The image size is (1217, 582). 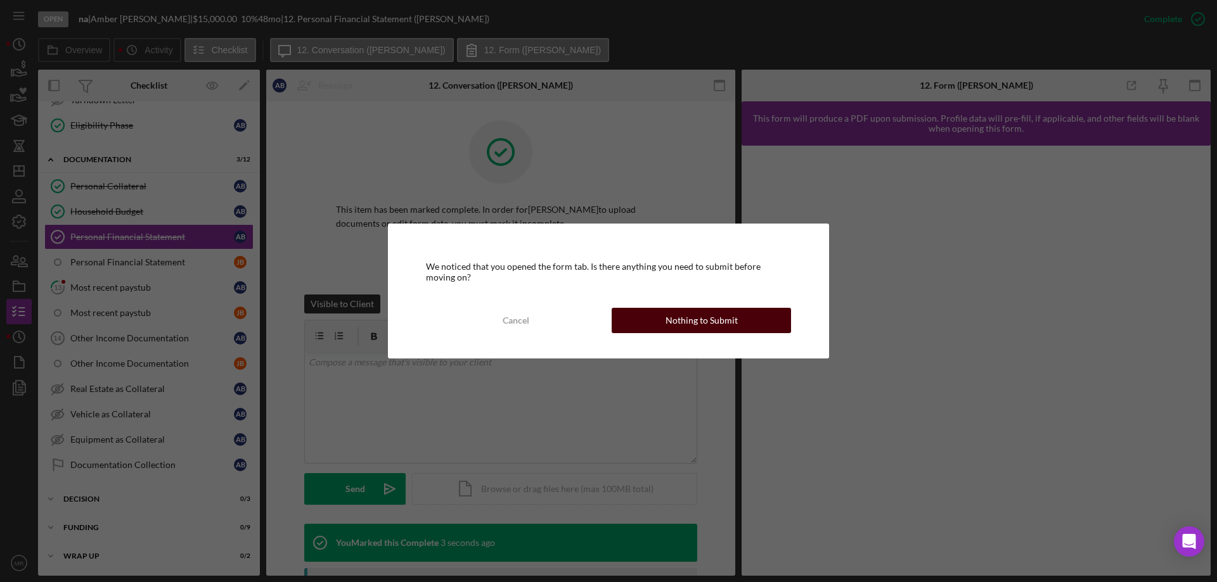 What do you see at coordinates (515, 321) in the screenshot?
I see `button: Cancel` at bounding box center [515, 321].